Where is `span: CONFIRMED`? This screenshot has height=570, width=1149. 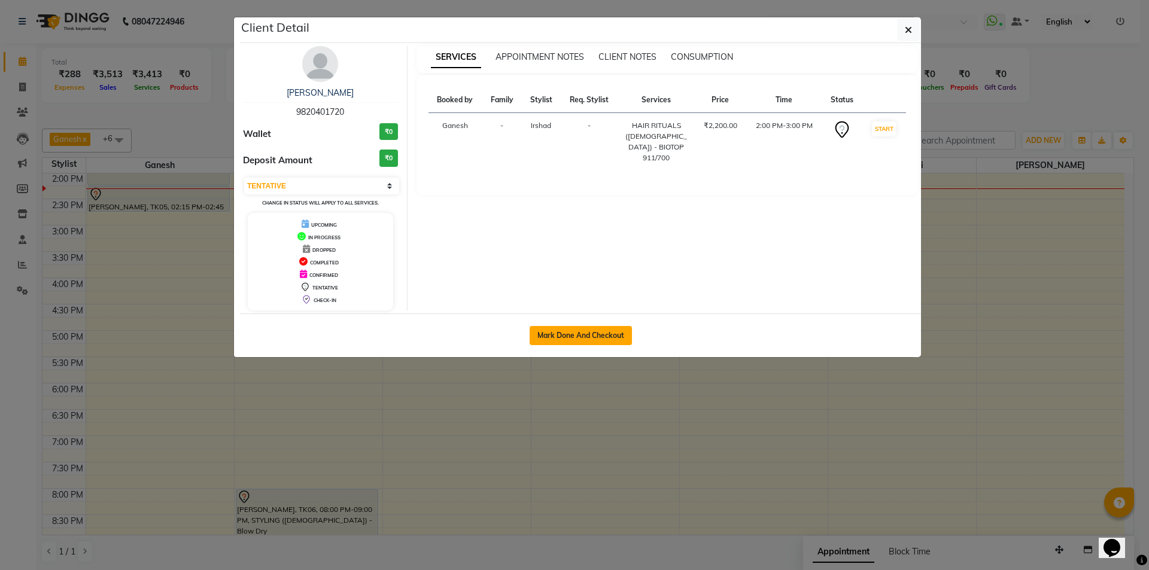
span: CONFIRMED is located at coordinates (324, 275).